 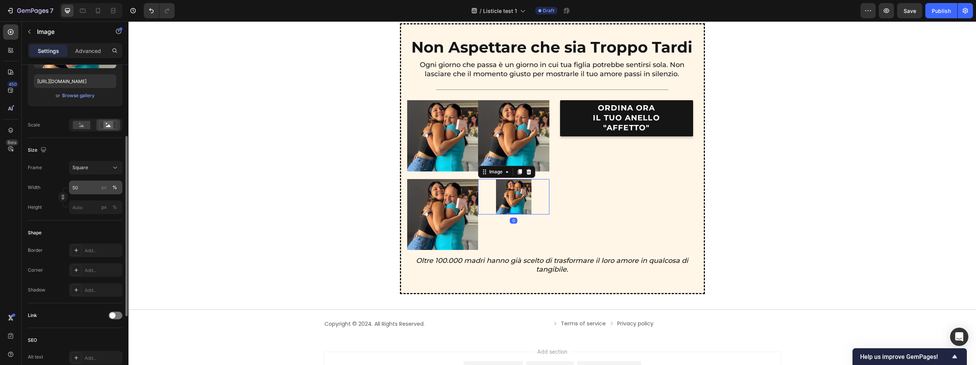 What do you see at coordinates (12, 143) in the screenshot?
I see `div: Beta` at bounding box center [12, 143].